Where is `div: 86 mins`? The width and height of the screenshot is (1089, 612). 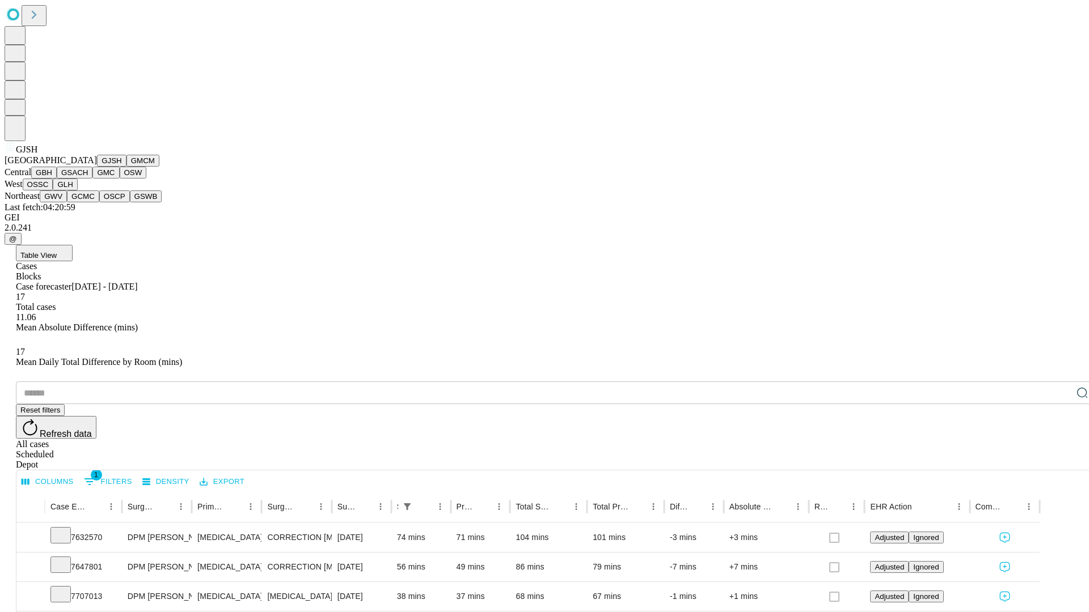 div: 86 mins is located at coordinates (548, 567).